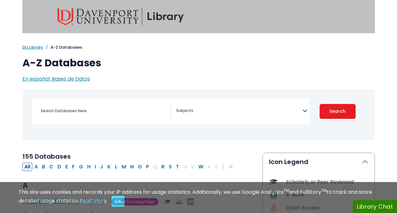  What do you see at coordinates (199, 63) in the screenshot?
I see `h1: A-Z Databases` at bounding box center [199, 63].